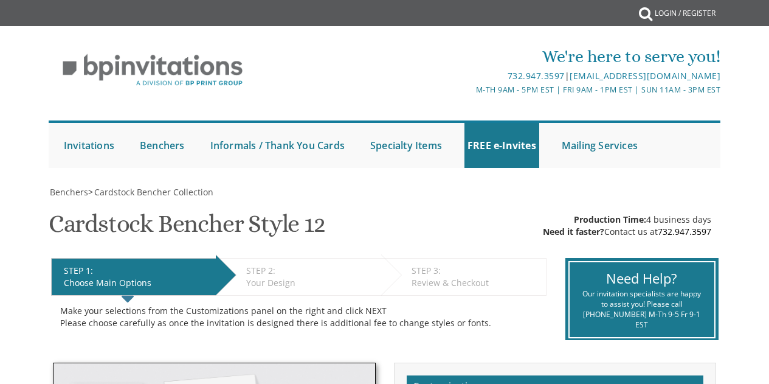  What do you see at coordinates (187, 228) in the screenshot?
I see `h1: Cardstock Bencher Style 12` at bounding box center [187, 228].